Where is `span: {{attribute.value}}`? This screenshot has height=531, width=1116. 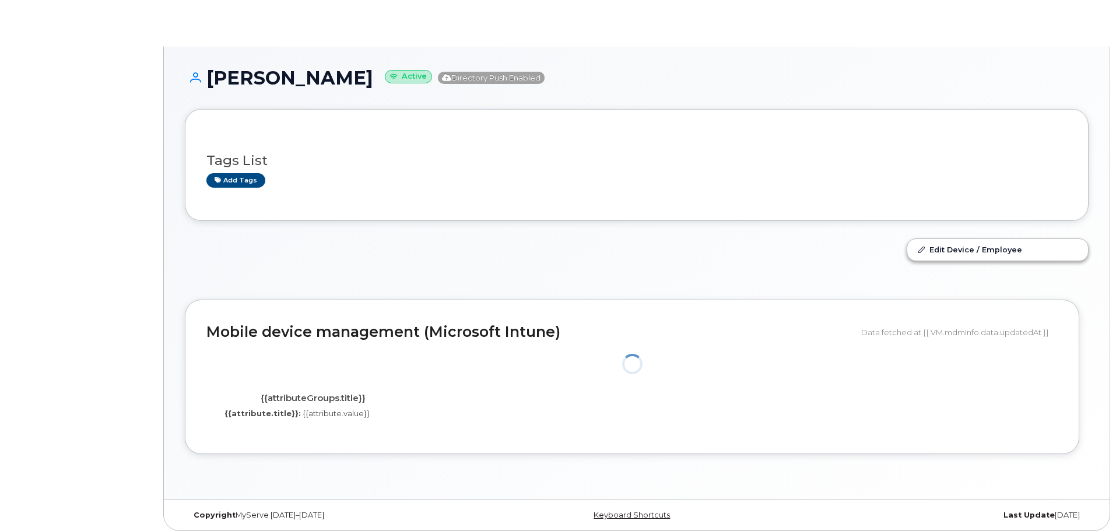
span: {{attribute.value}} is located at coordinates (336, 413).